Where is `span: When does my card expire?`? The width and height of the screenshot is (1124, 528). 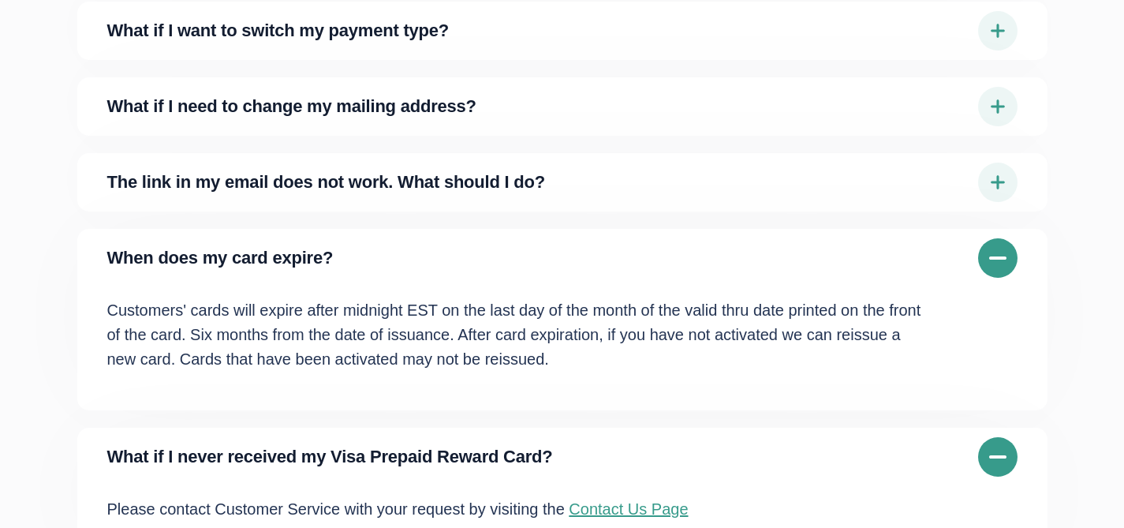
span: When does my card expire? is located at coordinates (538, 258).